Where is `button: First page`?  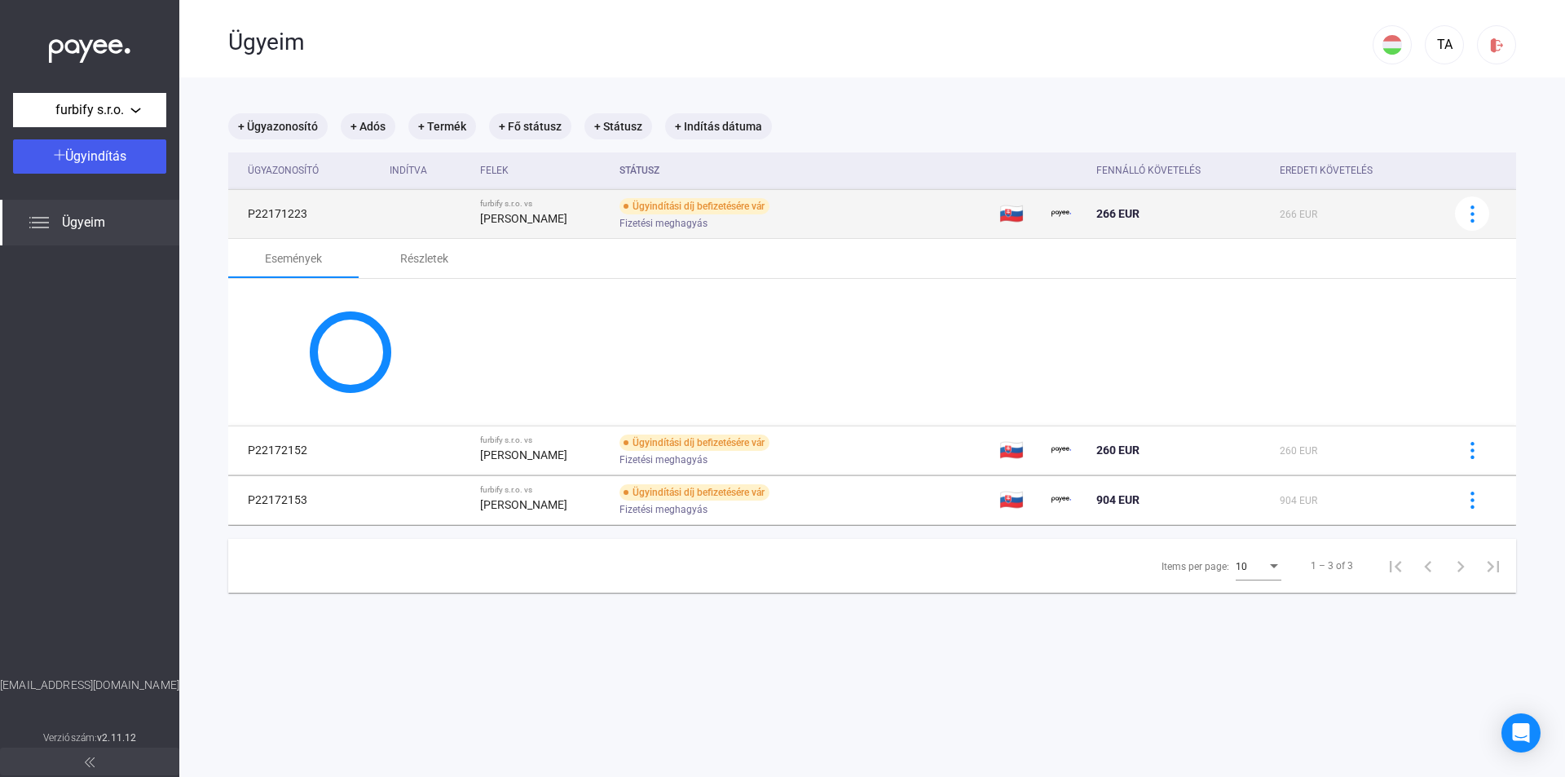 button: First page is located at coordinates (1395, 566).